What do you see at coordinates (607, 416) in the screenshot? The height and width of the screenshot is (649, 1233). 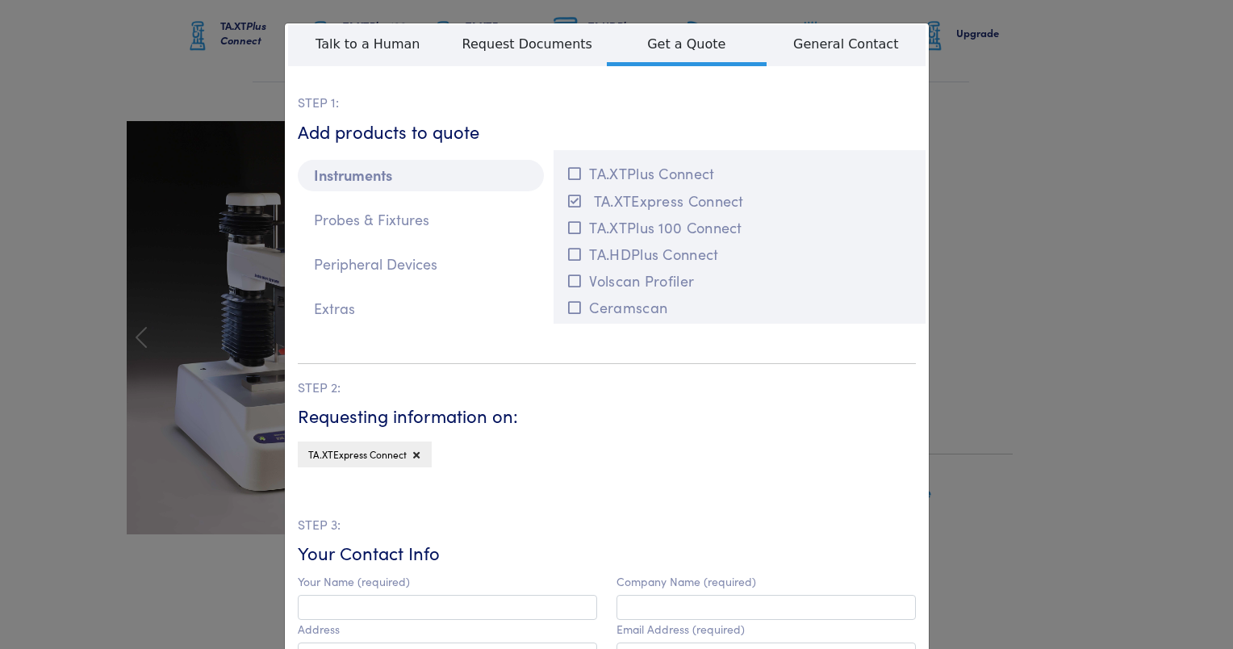 I see `h6: Requesting information on:` at bounding box center [607, 416].